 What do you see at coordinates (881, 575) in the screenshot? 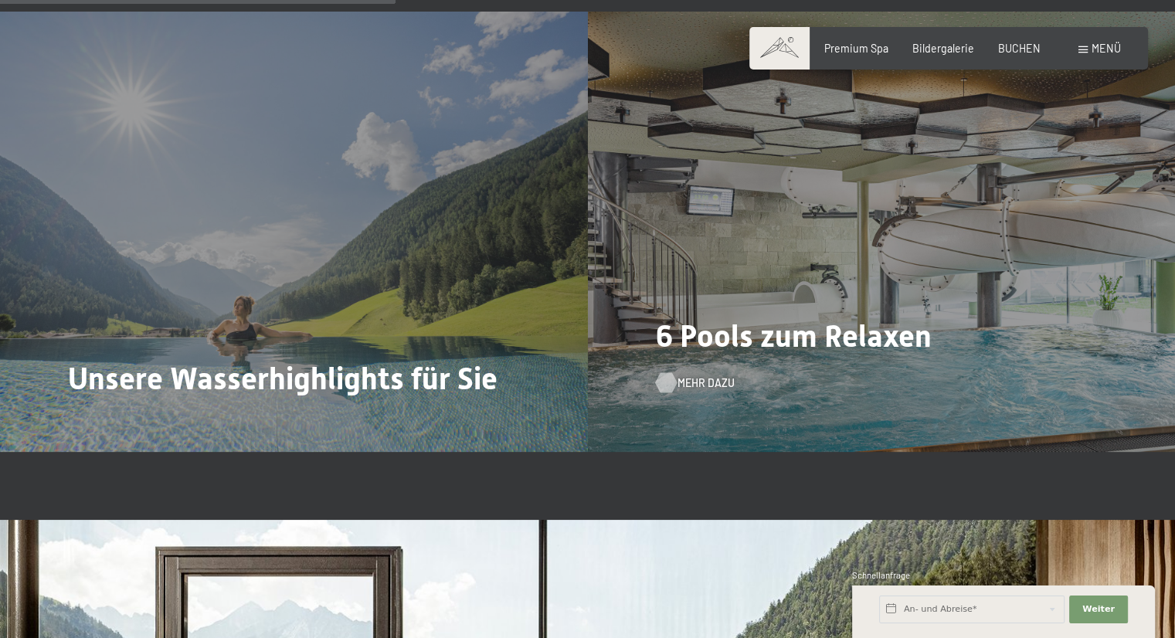
I see `span: Schnellanfrage` at bounding box center [881, 575].